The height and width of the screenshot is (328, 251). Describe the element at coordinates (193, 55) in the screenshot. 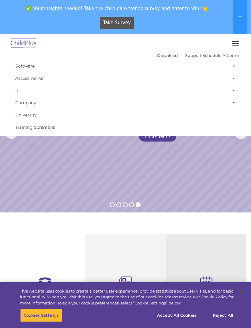

I see `a: Support` at that location.